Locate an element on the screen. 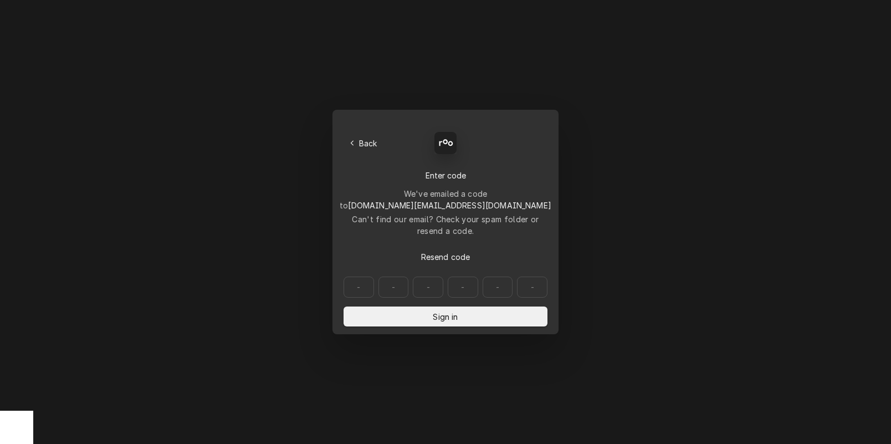 The image size is (891, 444). div: We've emailed a code is located at coordinates (446, 200).